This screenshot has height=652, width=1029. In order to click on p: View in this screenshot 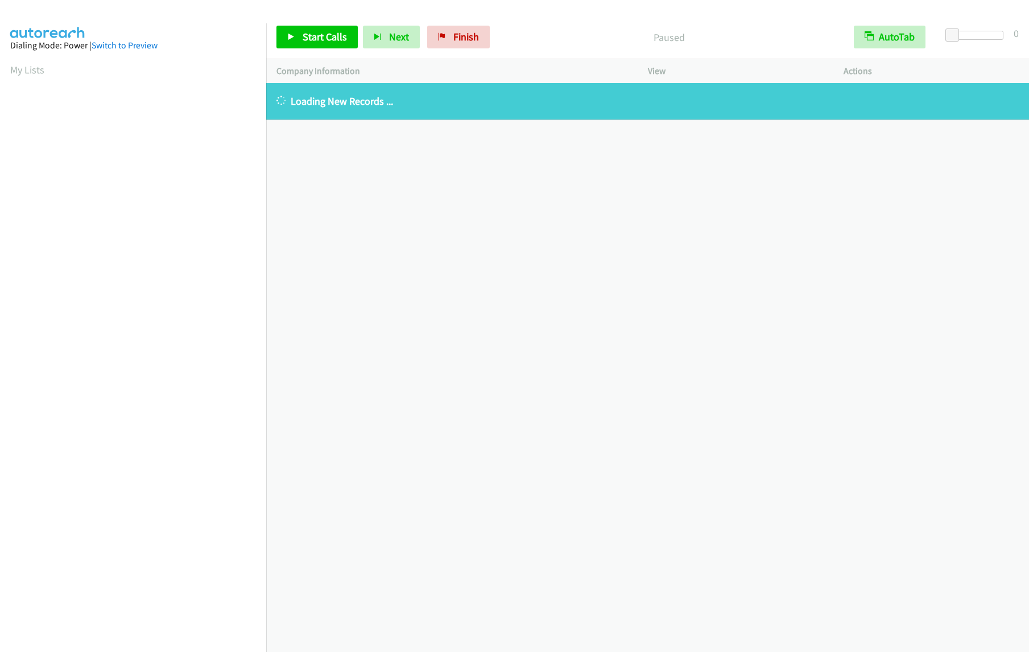, I will do `click(736, 71)`.